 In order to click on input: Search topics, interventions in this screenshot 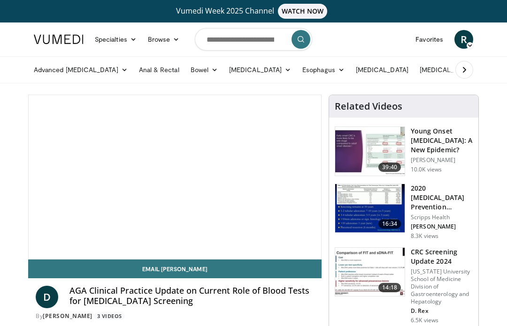, I will do `click(253, 39)`.